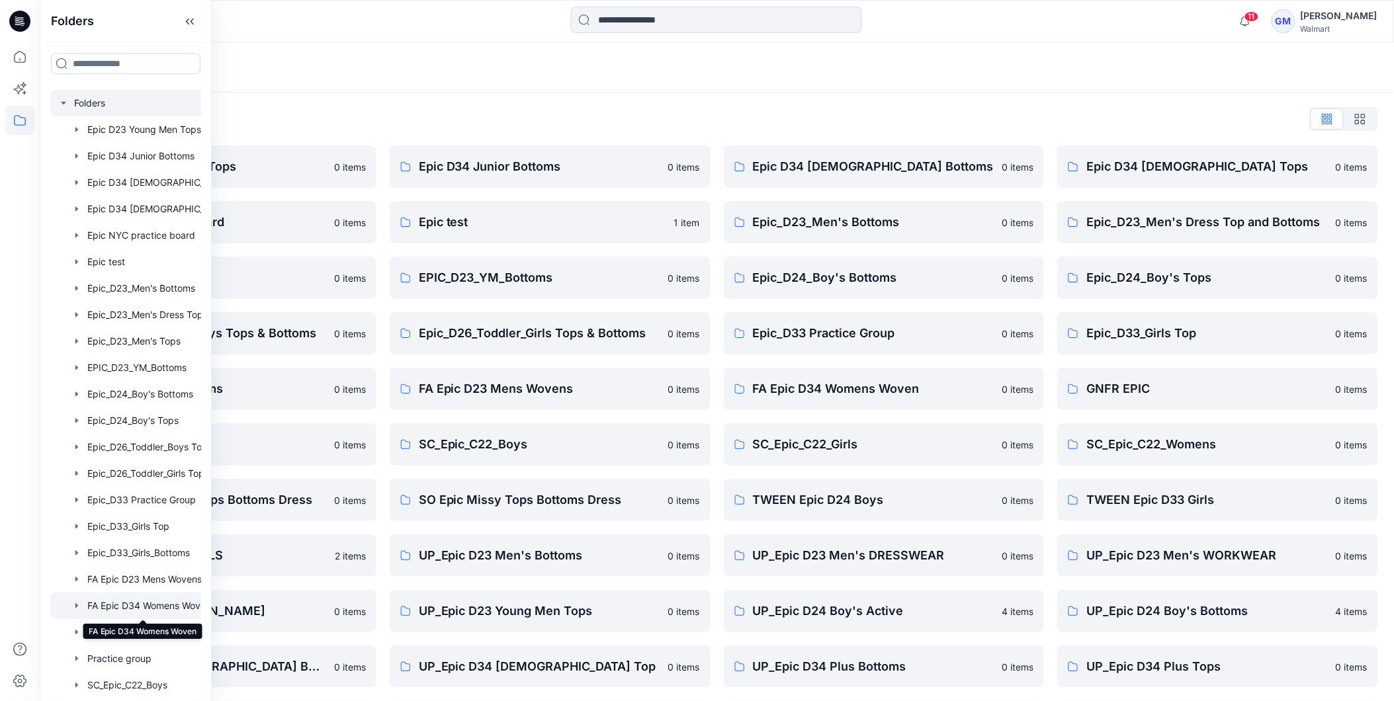 The height and width of the screenshot is (701, 1394). What do you see at coordinates (873, 611) in the screenshot?
I see `p: UP_Epic D24 Boy's Active` at bounding box center [873, 611].